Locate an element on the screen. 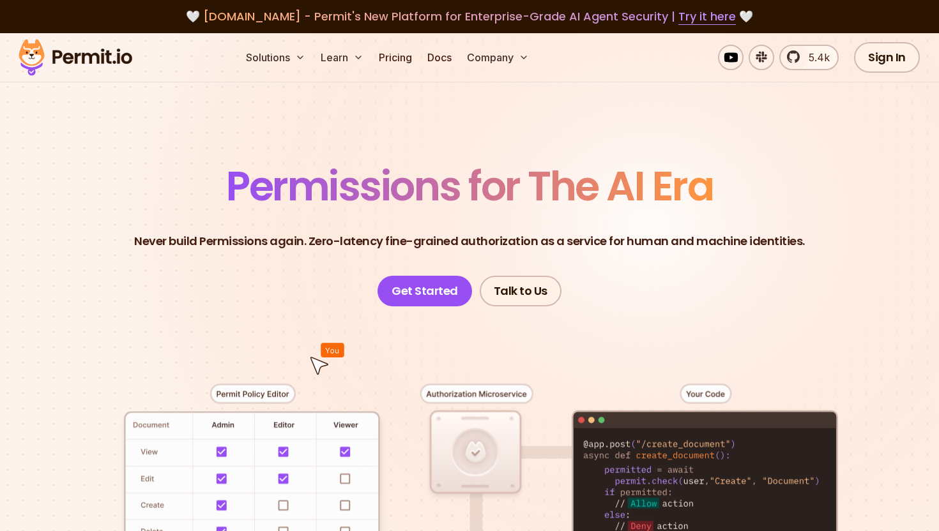 This screenshot has width=939, height=531. button: Company is located at coordinates (498, 57).